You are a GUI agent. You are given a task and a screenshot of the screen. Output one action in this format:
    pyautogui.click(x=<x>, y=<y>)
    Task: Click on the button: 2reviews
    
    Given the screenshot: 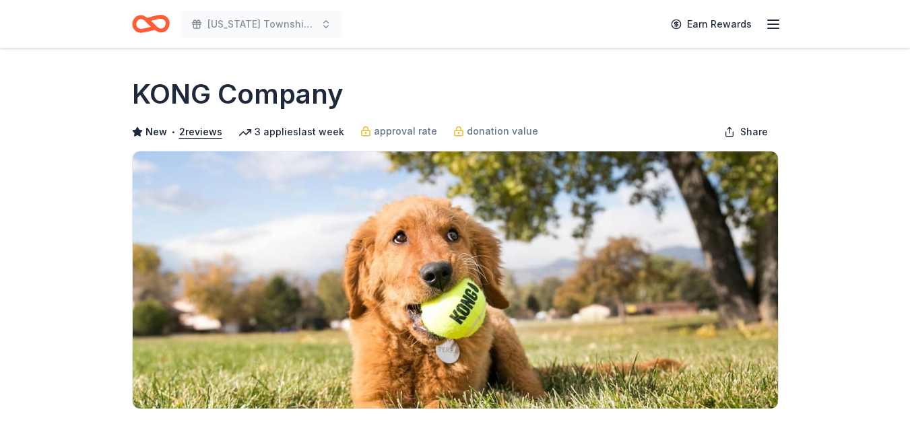 What is the action you would take?
    pyautogui.click(x=201, y=132)
    